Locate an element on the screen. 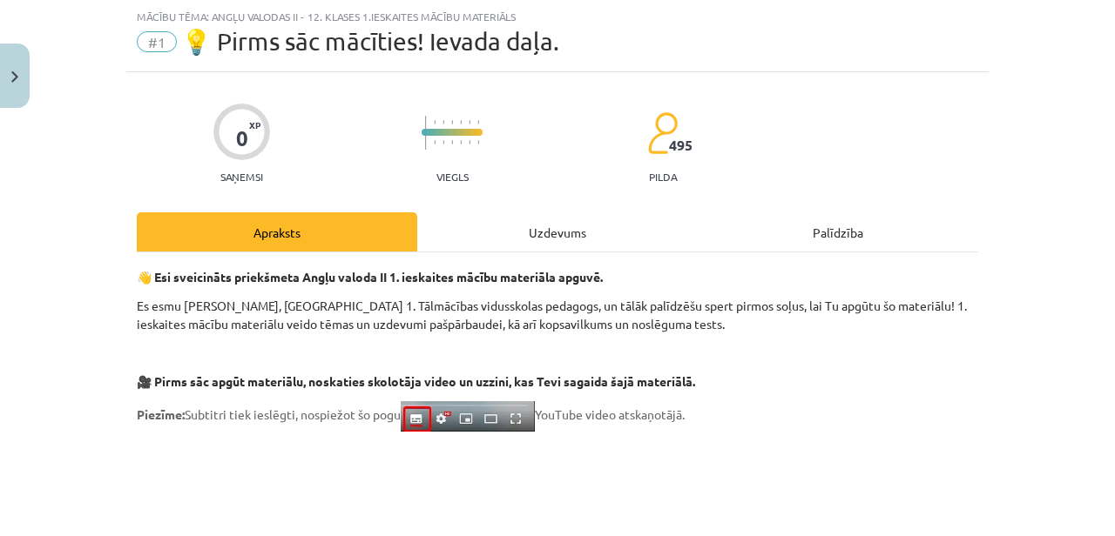 This screenshot has width=1115, height=536. div: Apraksts is located at coordinates (277, 232).